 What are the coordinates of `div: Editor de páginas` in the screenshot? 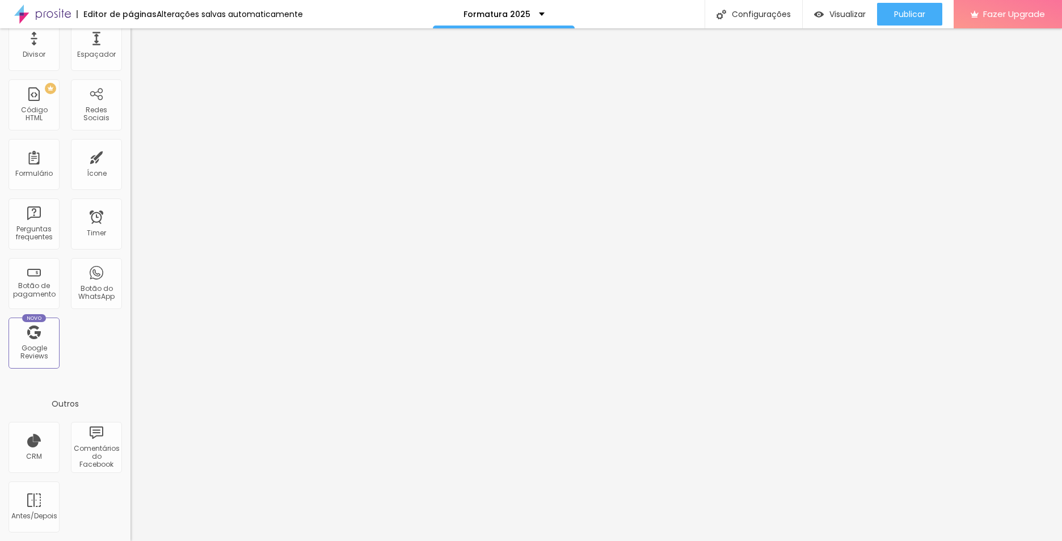 It's located at (116, 14).